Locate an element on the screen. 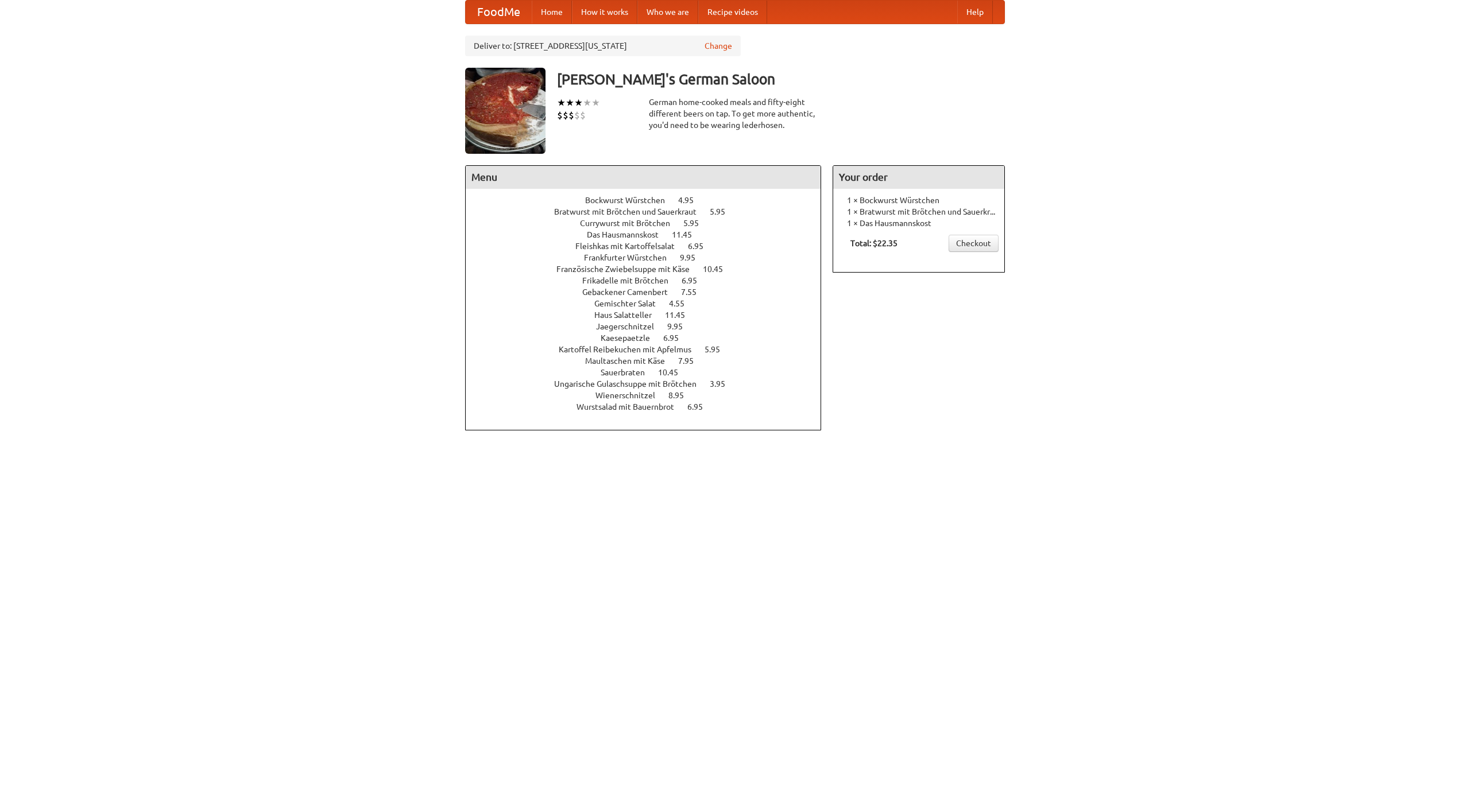 Image resolution: width=1470 pixels, height=812 pixels. span: Frikadelle mit Brötchen is located at coordinates (631, 280).